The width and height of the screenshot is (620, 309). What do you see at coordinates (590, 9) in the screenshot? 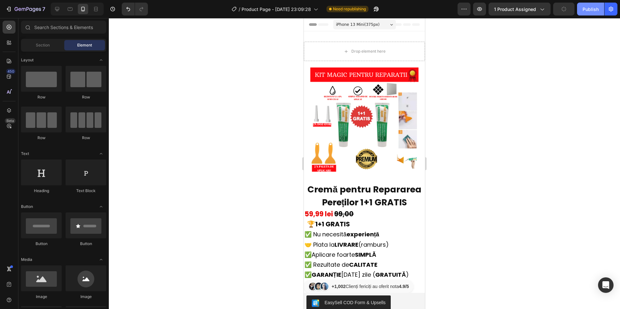
I see `div: Publish` at bounding box center [590, 9].